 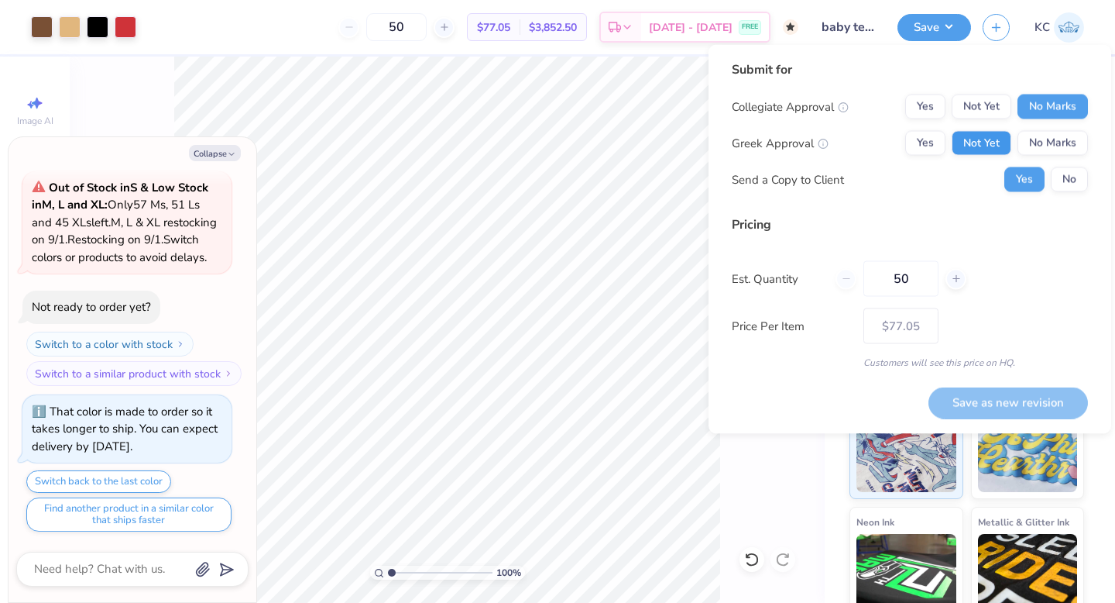 What do you see at coordinates (792, 325) in the screenshot?
I see `label: Price Per Item` at bounding box center [792, 325].